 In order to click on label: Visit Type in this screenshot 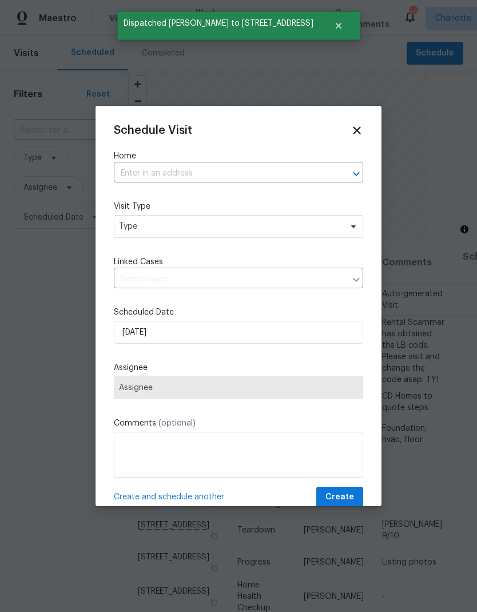, I will do `click(239, 207)`.